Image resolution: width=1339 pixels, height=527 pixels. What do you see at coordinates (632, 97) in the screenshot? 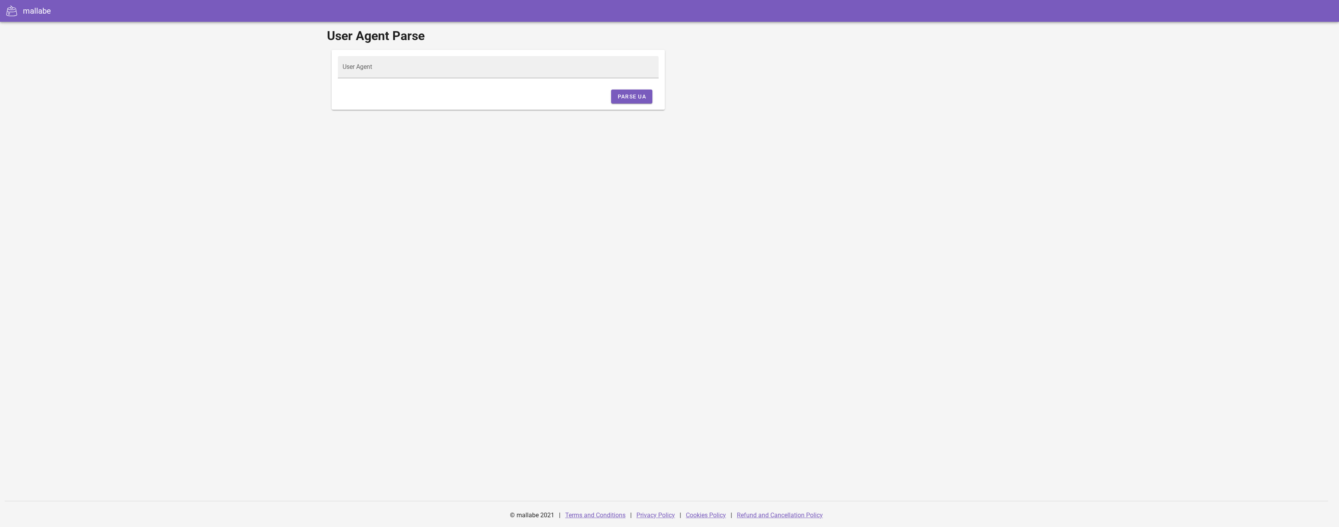
I see `button: Parse UA` at bounding box center [632, 97].